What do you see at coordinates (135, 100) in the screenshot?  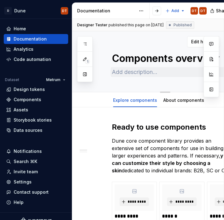 I see `a: Explore components` at bounding box center [135, 100].